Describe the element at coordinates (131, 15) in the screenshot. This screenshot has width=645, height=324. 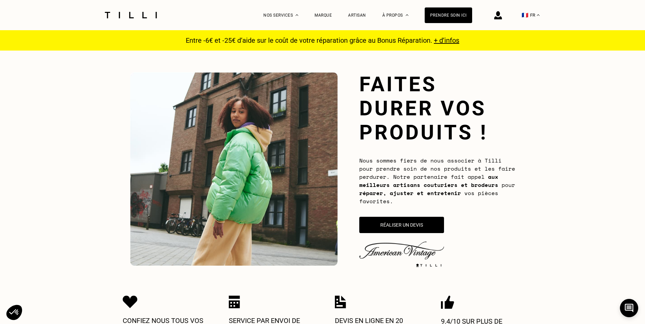
I see `a: Logo du service de couturière Tilli` at that location.